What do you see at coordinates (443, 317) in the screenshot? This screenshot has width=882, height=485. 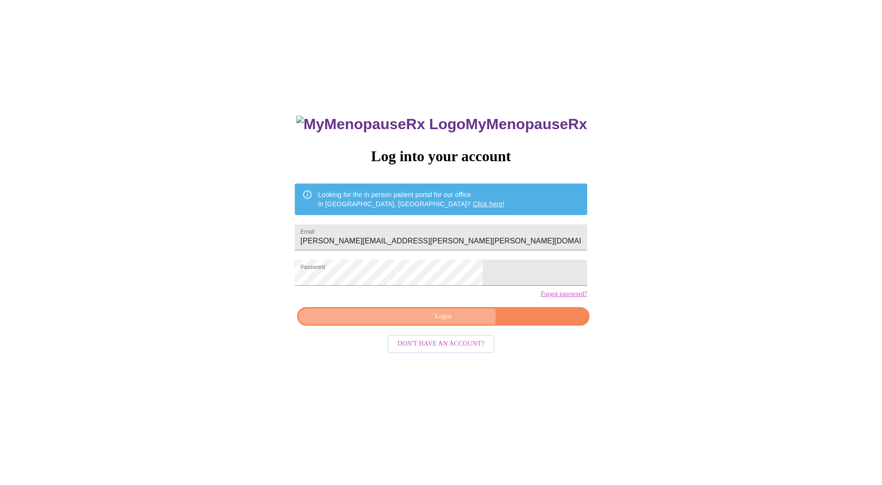 I see `button: Login` at bounding box center [443, 317].